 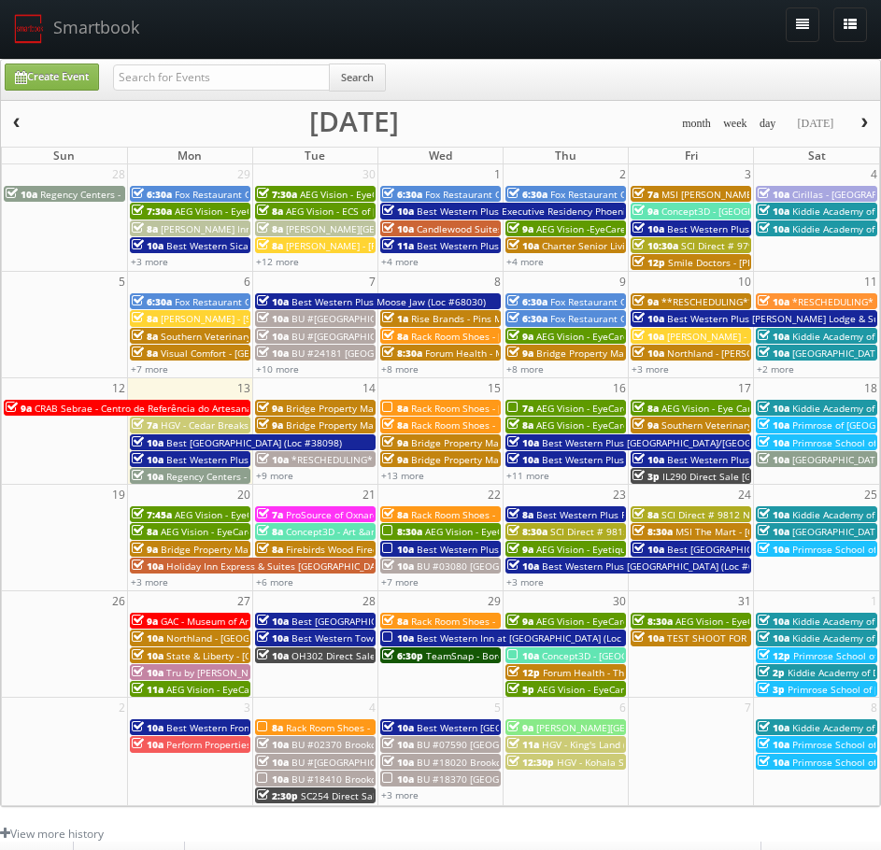 What do you see at coordinates (247, 281) in the screenshot?
I see `span: 6` at bounding box center [247, 281].